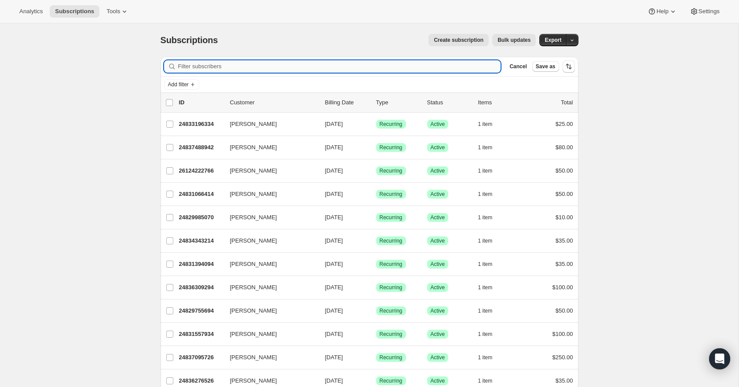 The image size is (739, 387). I want to click on button: Create subscription, so click(458, 40).